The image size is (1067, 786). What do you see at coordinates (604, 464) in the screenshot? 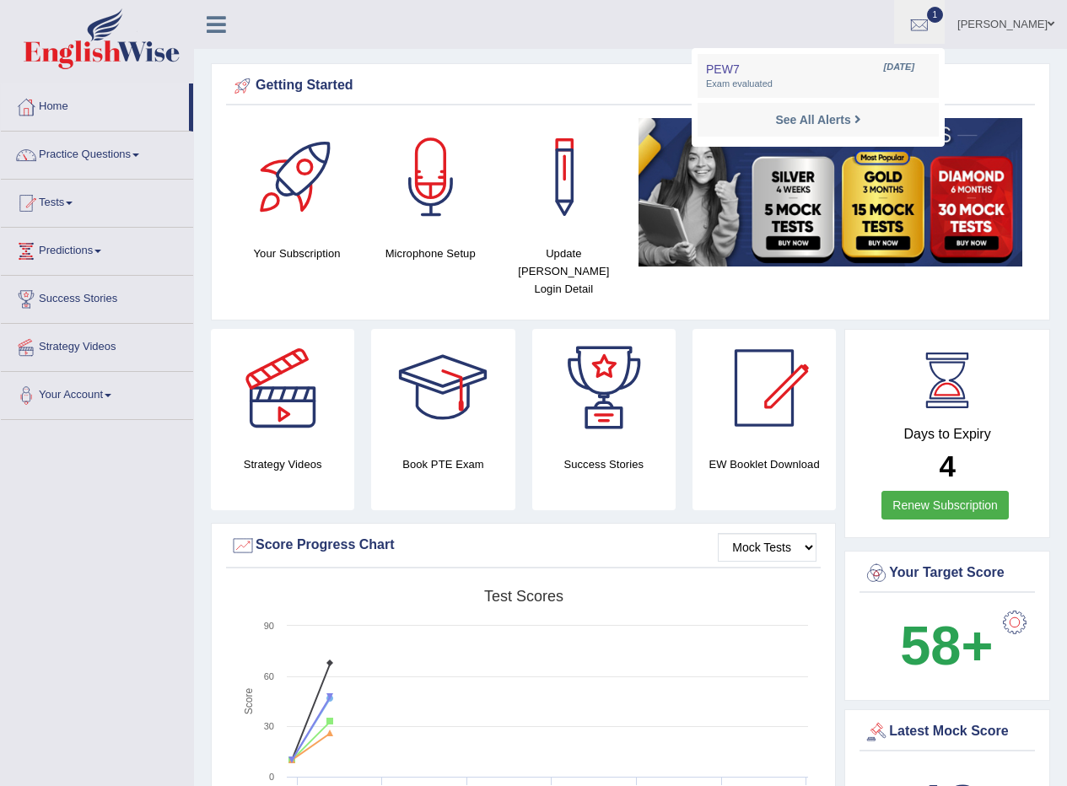
I see `h4: Success Stories` at bounding box center [604, 464].